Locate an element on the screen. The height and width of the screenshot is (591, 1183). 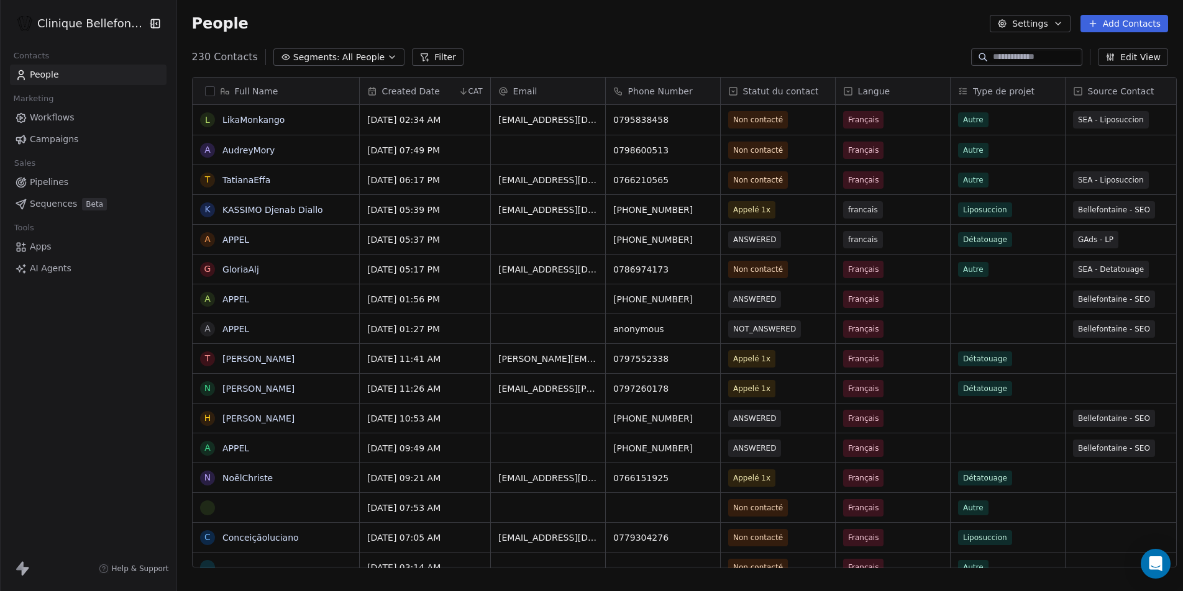
div: Full Name is located at coordinates (276, 91).